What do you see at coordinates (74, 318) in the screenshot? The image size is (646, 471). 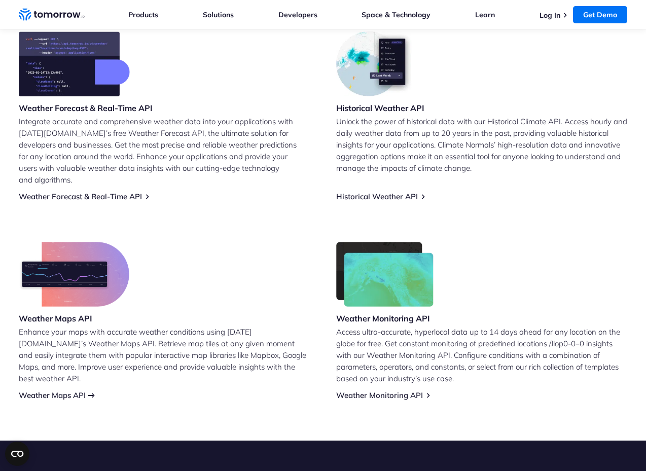 I see `h3: Weather Maps API` at bounding box center [74, 318].